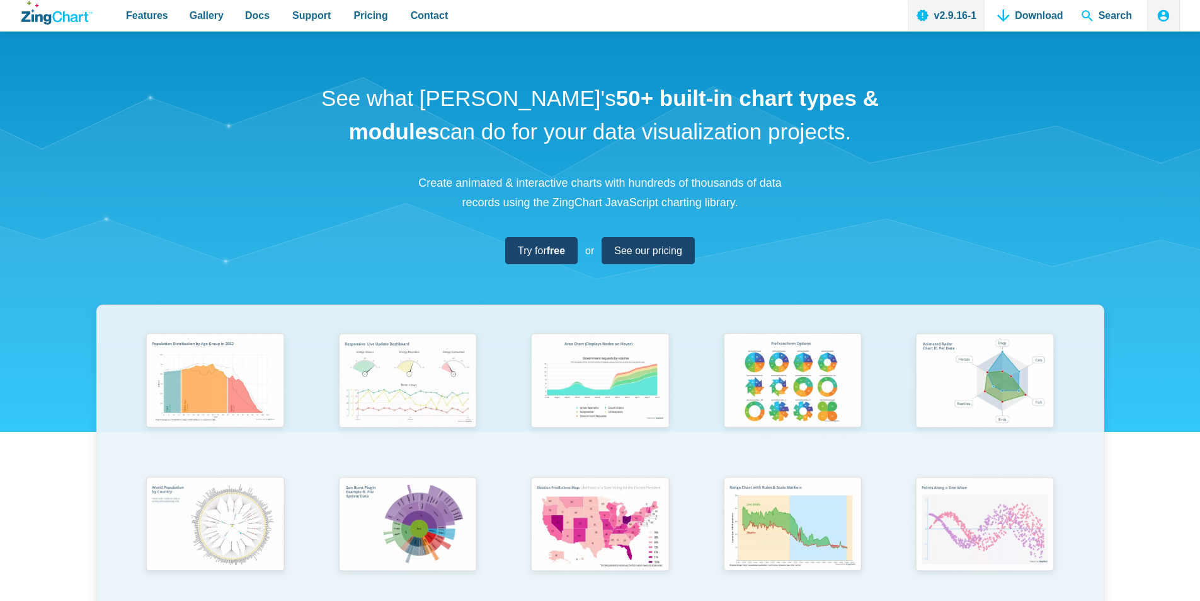 This screenshot has height=601, width=1200. I want to click on img: World Population by Country, so click(215, 526).